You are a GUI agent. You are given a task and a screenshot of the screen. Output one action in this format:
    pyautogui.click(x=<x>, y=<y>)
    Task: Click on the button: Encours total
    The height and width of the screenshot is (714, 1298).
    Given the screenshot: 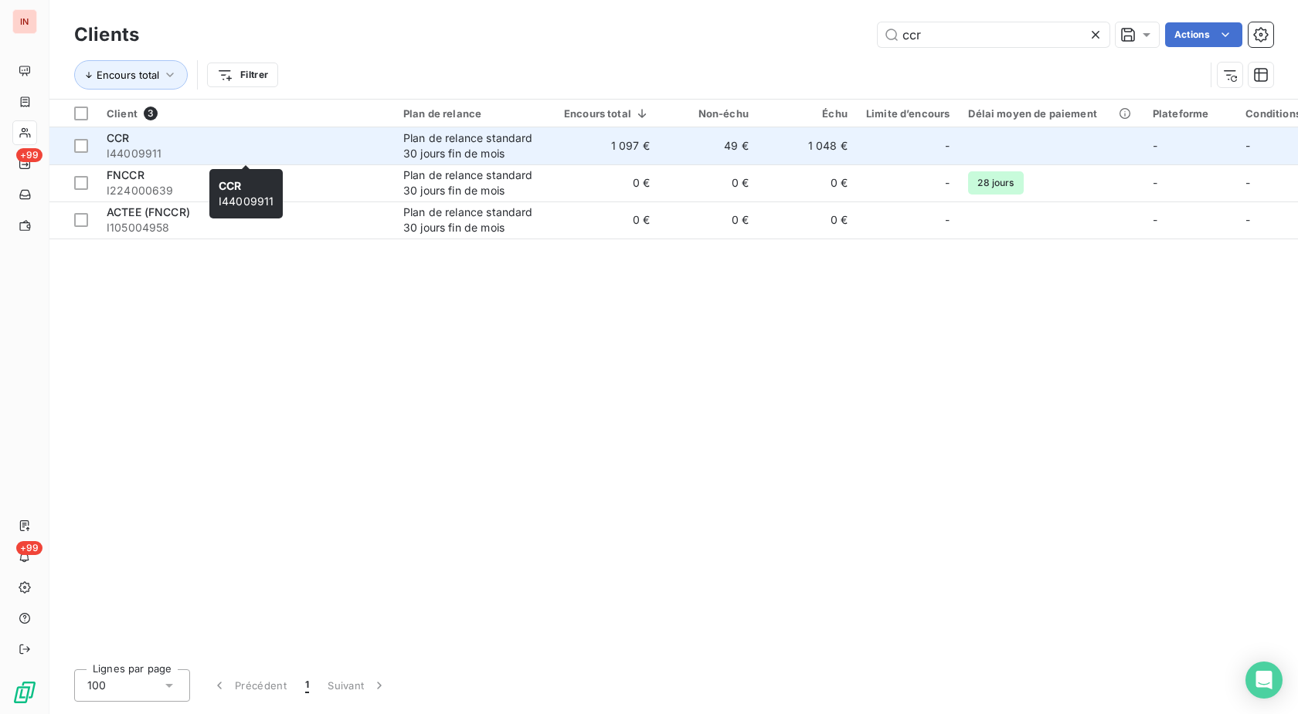 What is the action you would take?
    pyautogui.click(x=131, y=75)
    